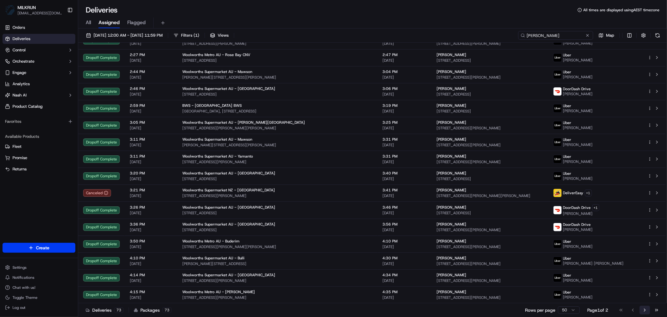  I want to click on span: 2:44 PM, so click(151, 72).